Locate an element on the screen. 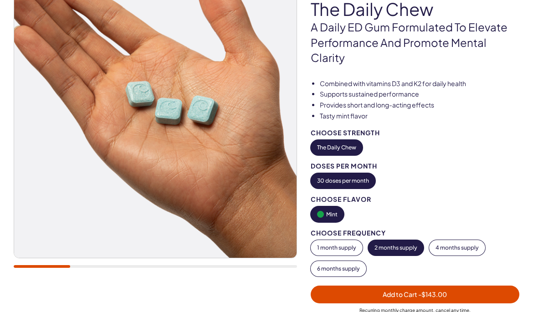  button: 2 months supply is located at coordinates (396, 248).